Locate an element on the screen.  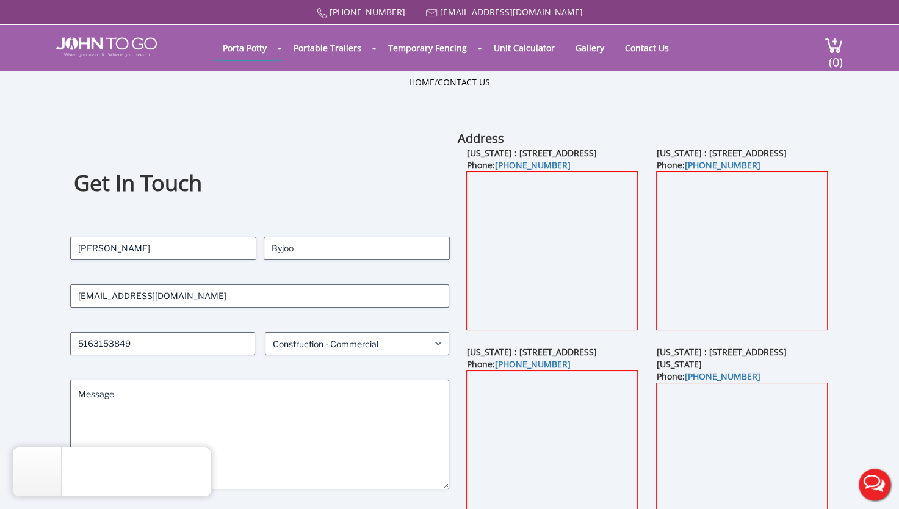
a: Unit Calculator is located at coordinates (524, 48).